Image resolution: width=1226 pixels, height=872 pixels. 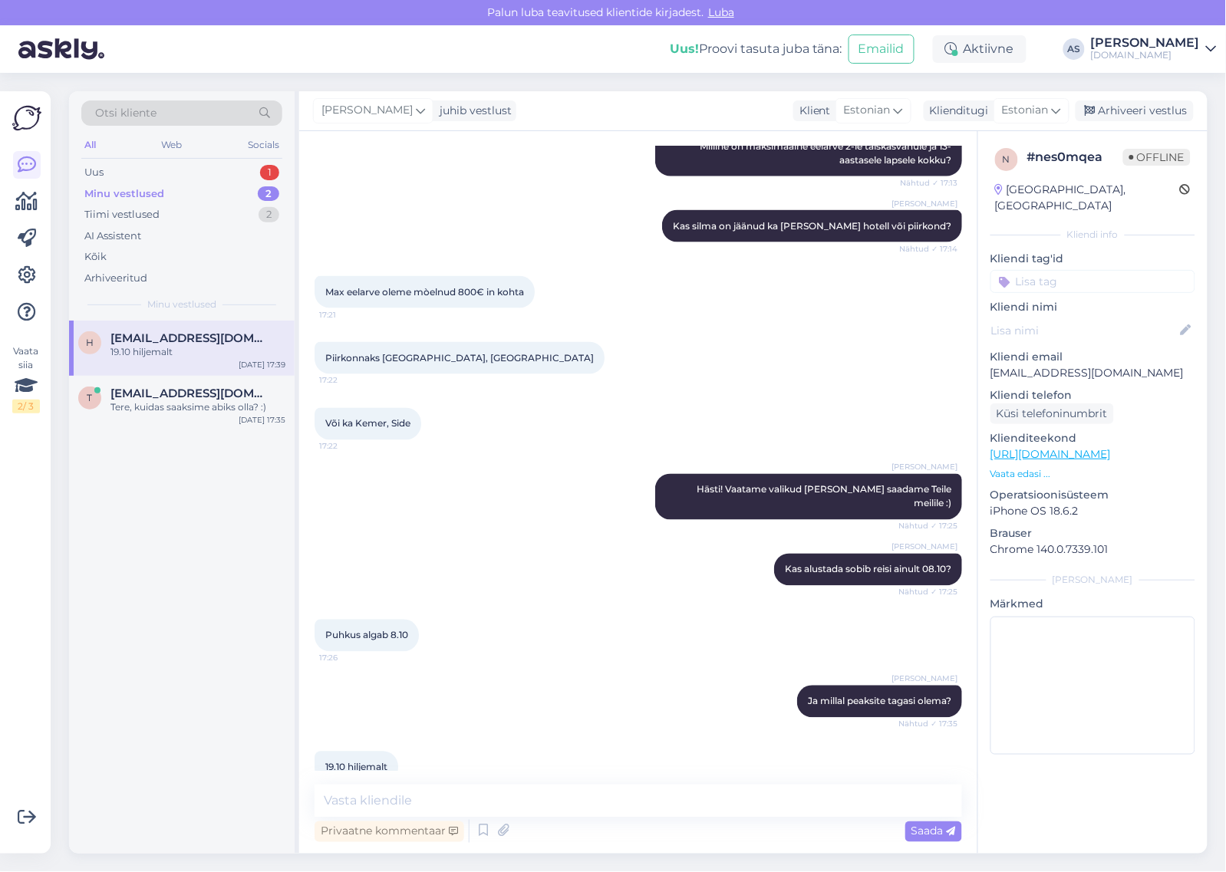 What do you see at coordinates (1092, 604) in the screenshot?
I see `p: Märkmed` at bounding box center [1092, 604].